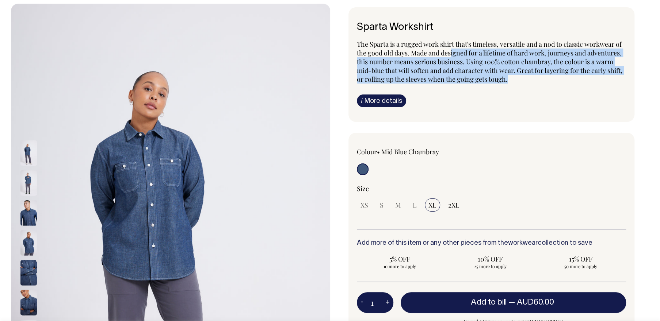 The image size is (660, 321). I want to click on span: Add to bill, so click(488, 303).